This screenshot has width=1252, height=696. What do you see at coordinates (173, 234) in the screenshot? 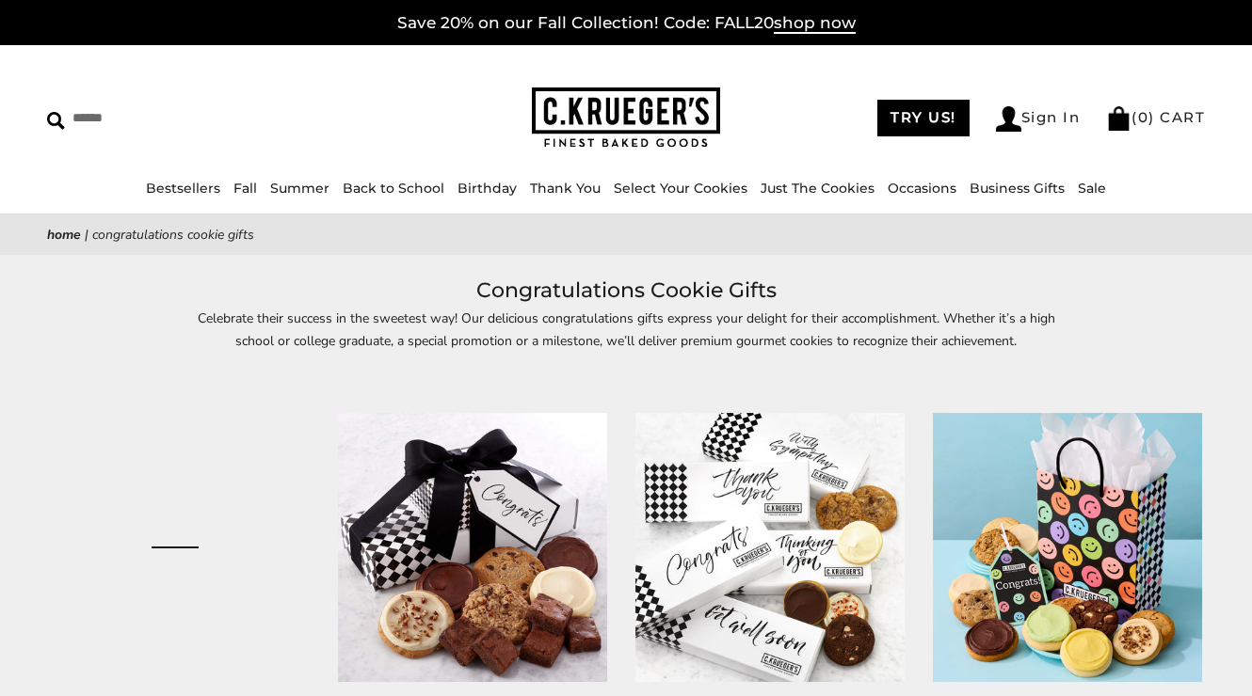
I see `span: Congratulations Cookie Gifts` at bounding box center [173, 234].